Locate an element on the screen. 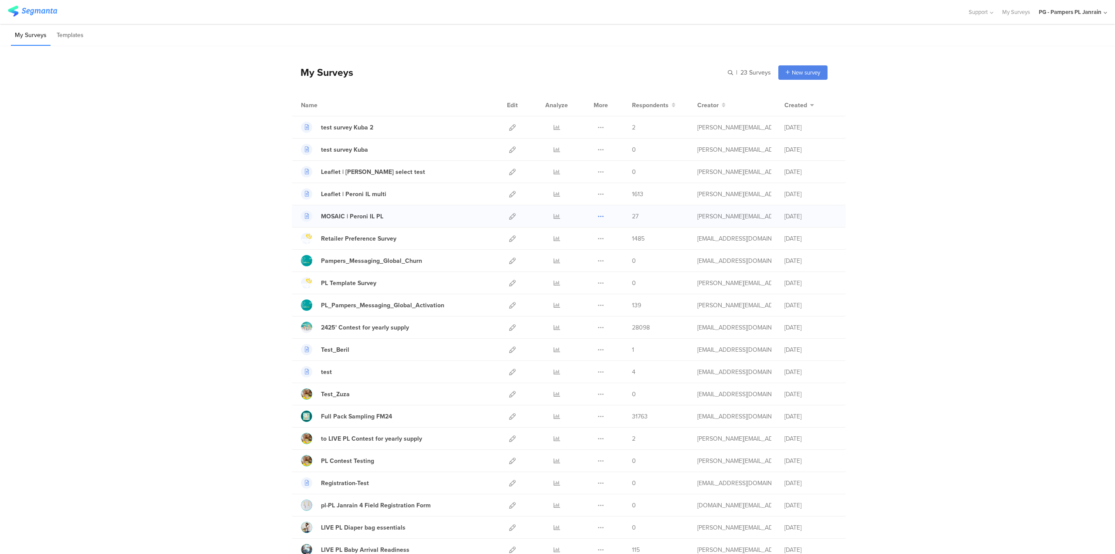  div: Analyze is located at coordinates (557, 105).